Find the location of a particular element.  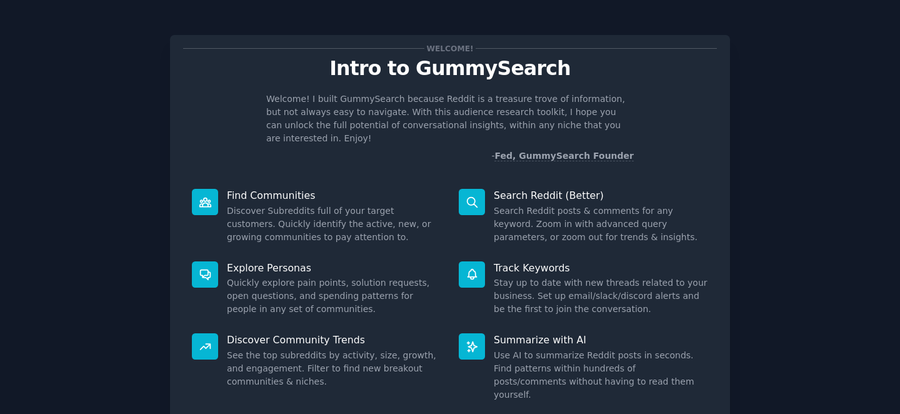

dd: Use AI to summarize Reddit posts in seconds. Find patterns within hundreds of posts/comments with... is located at coordinates (600, 375).